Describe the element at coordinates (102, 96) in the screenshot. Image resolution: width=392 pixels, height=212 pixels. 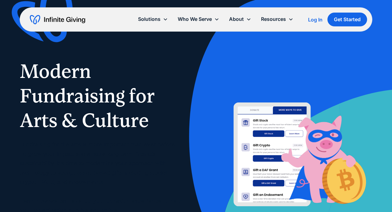
I see `h1: Modern Fundraising for Arts & Culture` at that location.